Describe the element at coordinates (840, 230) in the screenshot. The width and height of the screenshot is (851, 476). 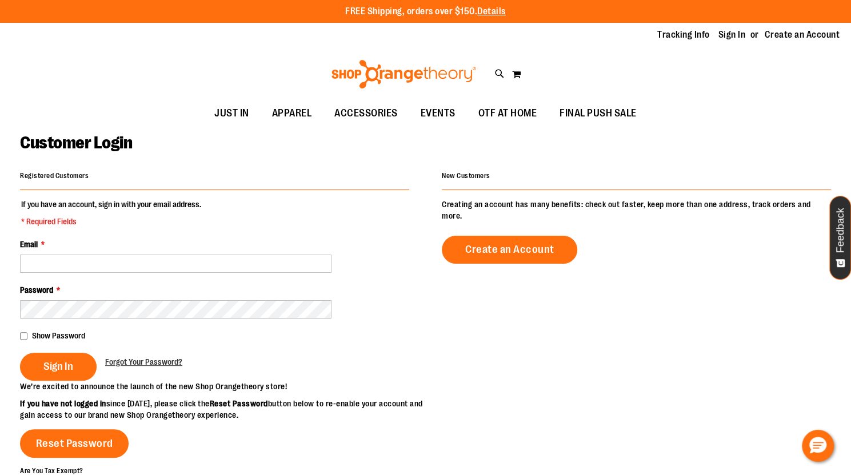
I see `span: Feedback` at that location.